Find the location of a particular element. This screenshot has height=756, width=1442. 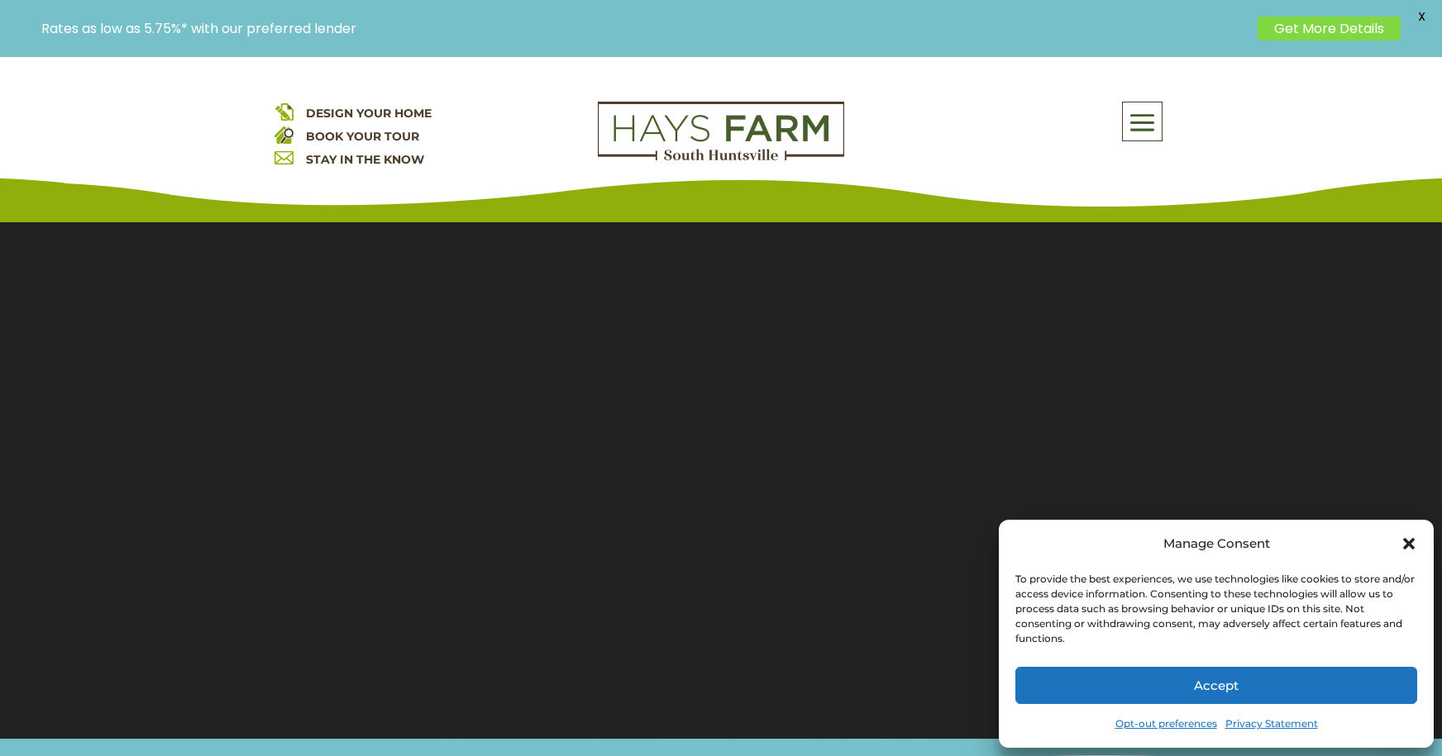

span: DESIGN YOUR HOME is located at coordinates (369, 113).